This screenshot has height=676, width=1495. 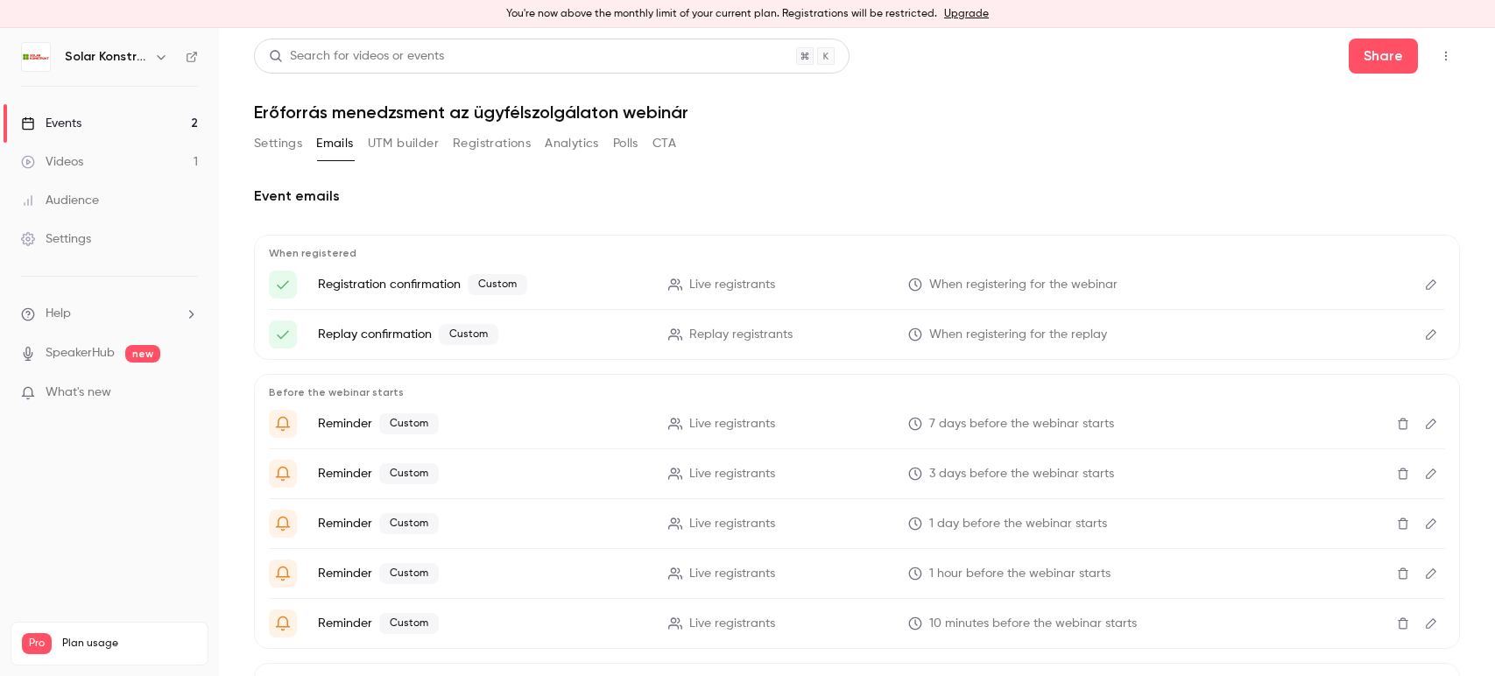 What do you see at coordinates (857, 392) in the screenshot?
I see `p: Before the webinar starts` at bounding box center [857, 392].